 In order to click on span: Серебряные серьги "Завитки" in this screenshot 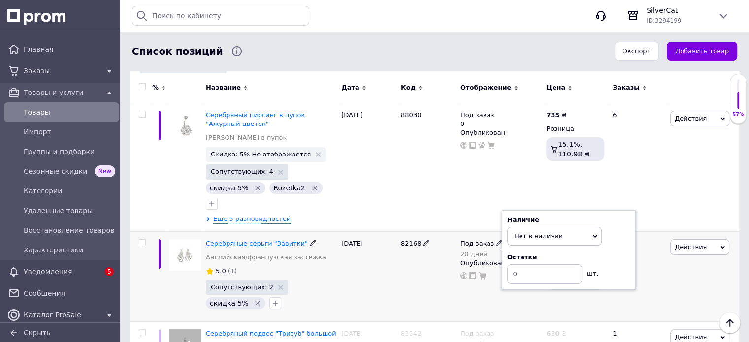, I will do `click(257, 243)`.